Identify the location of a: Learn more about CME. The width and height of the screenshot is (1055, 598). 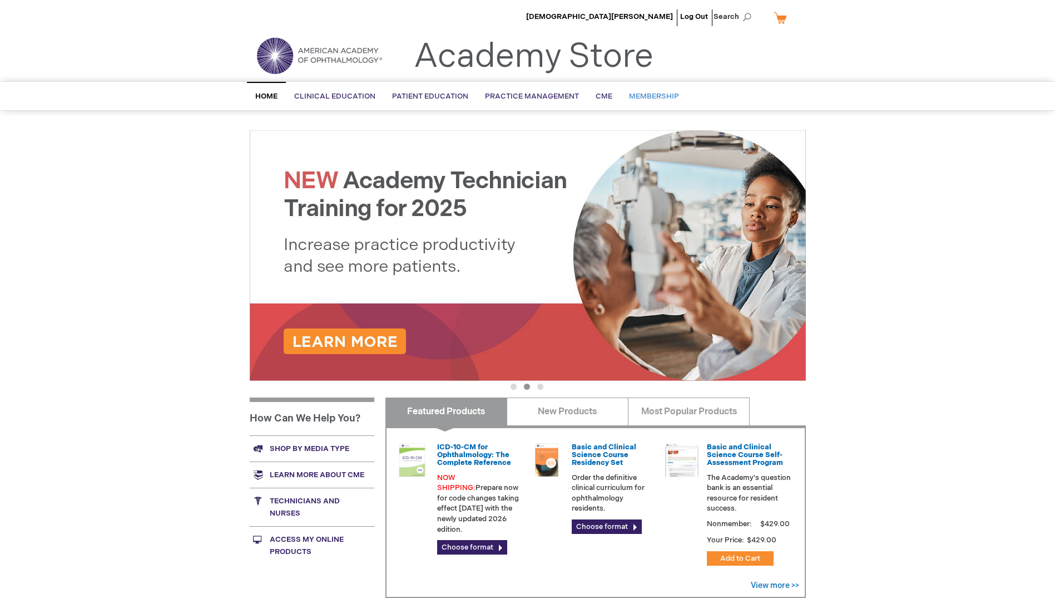
(312, 474).